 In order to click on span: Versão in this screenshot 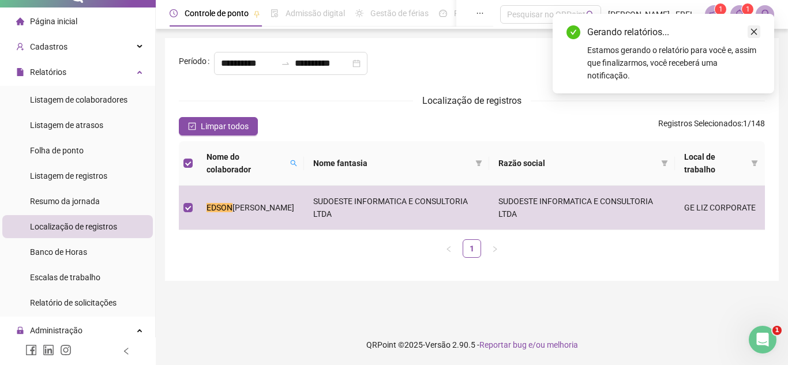, I will do `click(438, 345)`.